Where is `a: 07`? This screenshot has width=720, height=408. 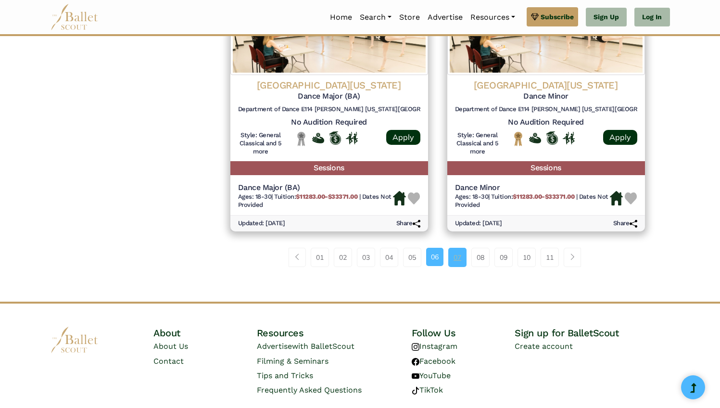 a: 07 is located at coordinates (457, 257).